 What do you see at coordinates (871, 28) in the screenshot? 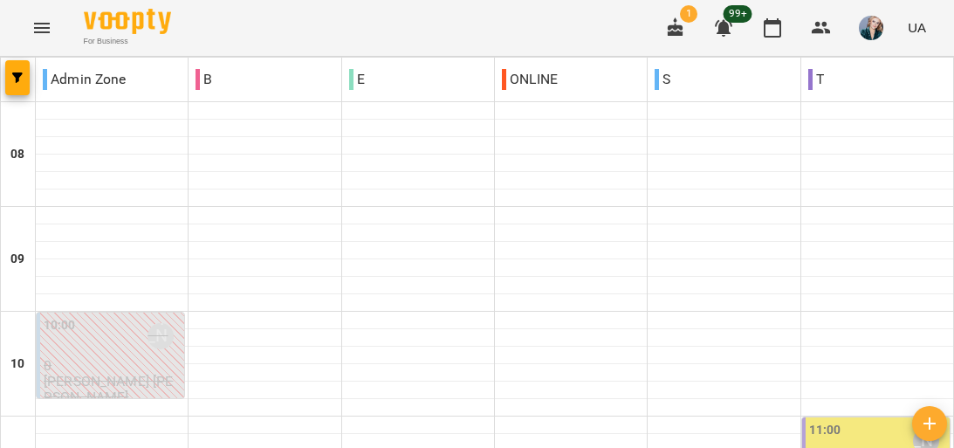
I see `img: f478de67e57239878430fd83bbb33d9f.jpeg` at bounding box center [871, 28].